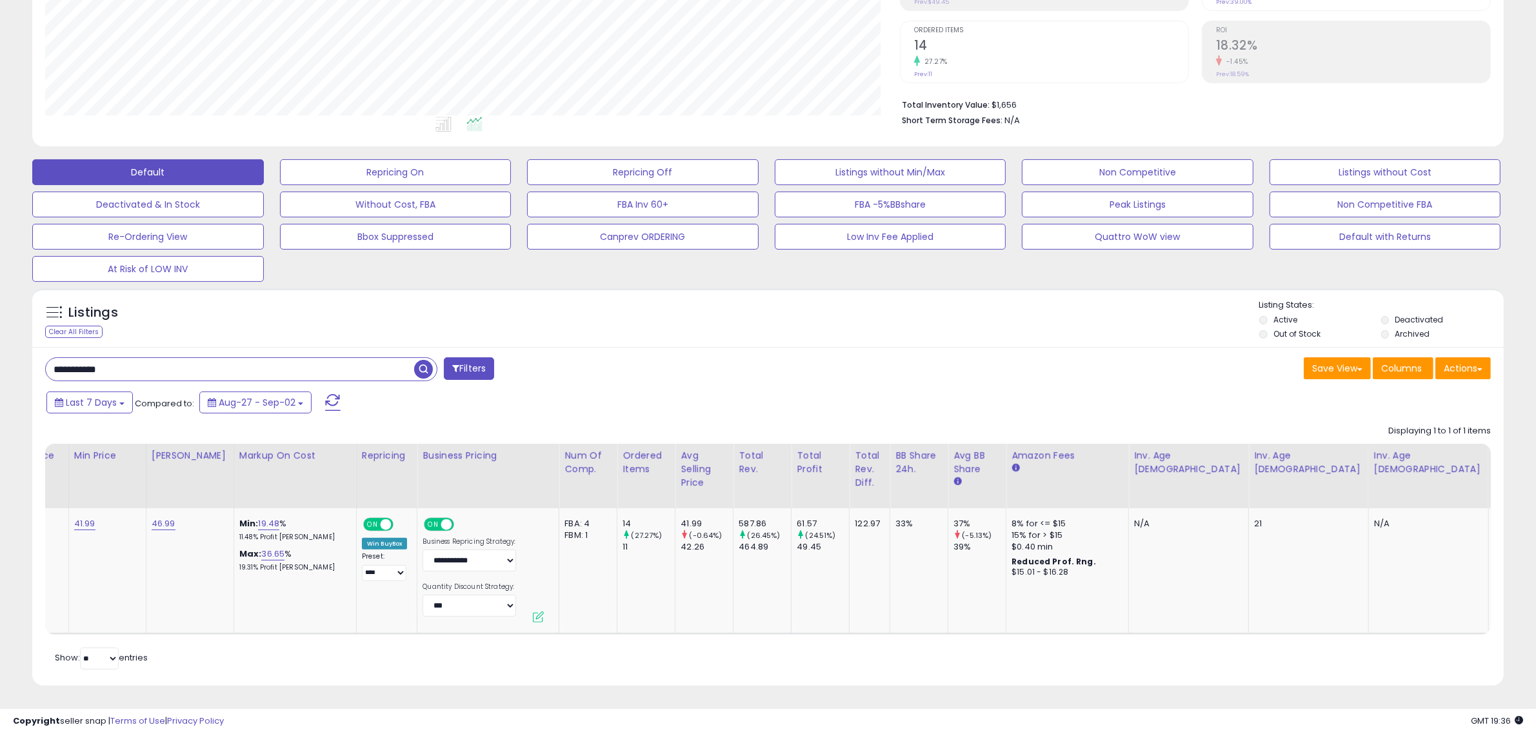 This screenshot has width=1536, height=734. Describe the element at coordinates (107, 456) in the screenshot. I see `div: Min Price` at that location.